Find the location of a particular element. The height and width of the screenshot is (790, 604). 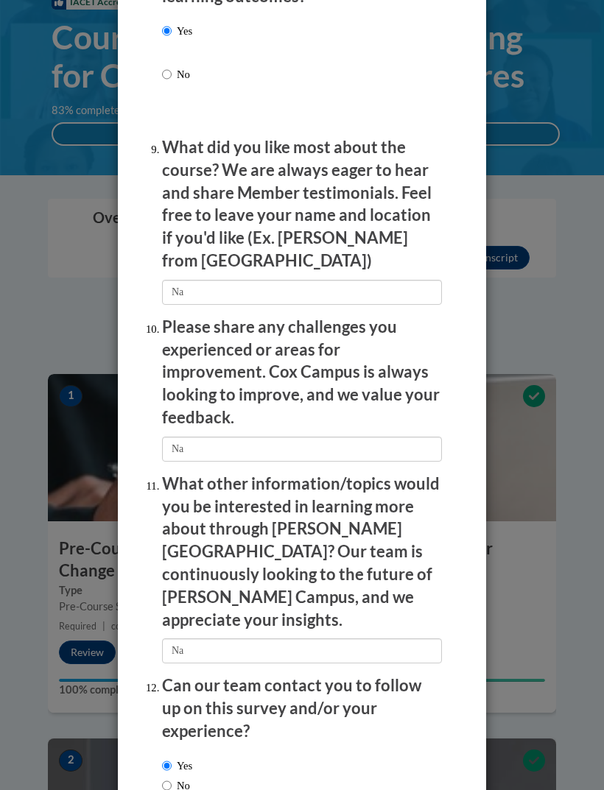

p: What other information/topics would you be interested in learning more about through [PERSON_NAME... is located at coordinates (302, 552).